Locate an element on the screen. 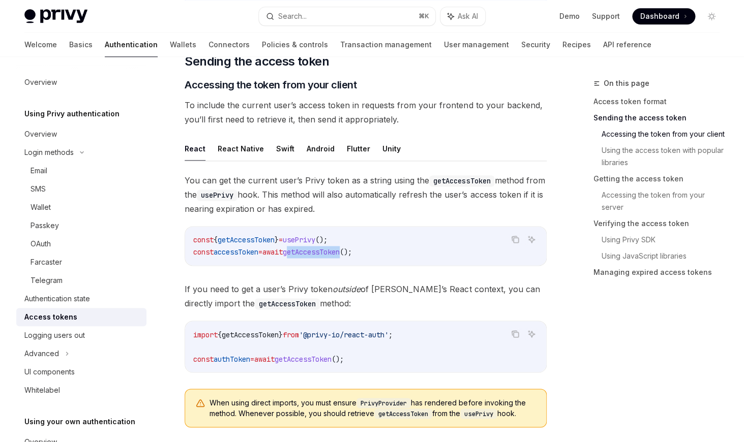  a: Policies & controls is located at coordinates (295, 45).